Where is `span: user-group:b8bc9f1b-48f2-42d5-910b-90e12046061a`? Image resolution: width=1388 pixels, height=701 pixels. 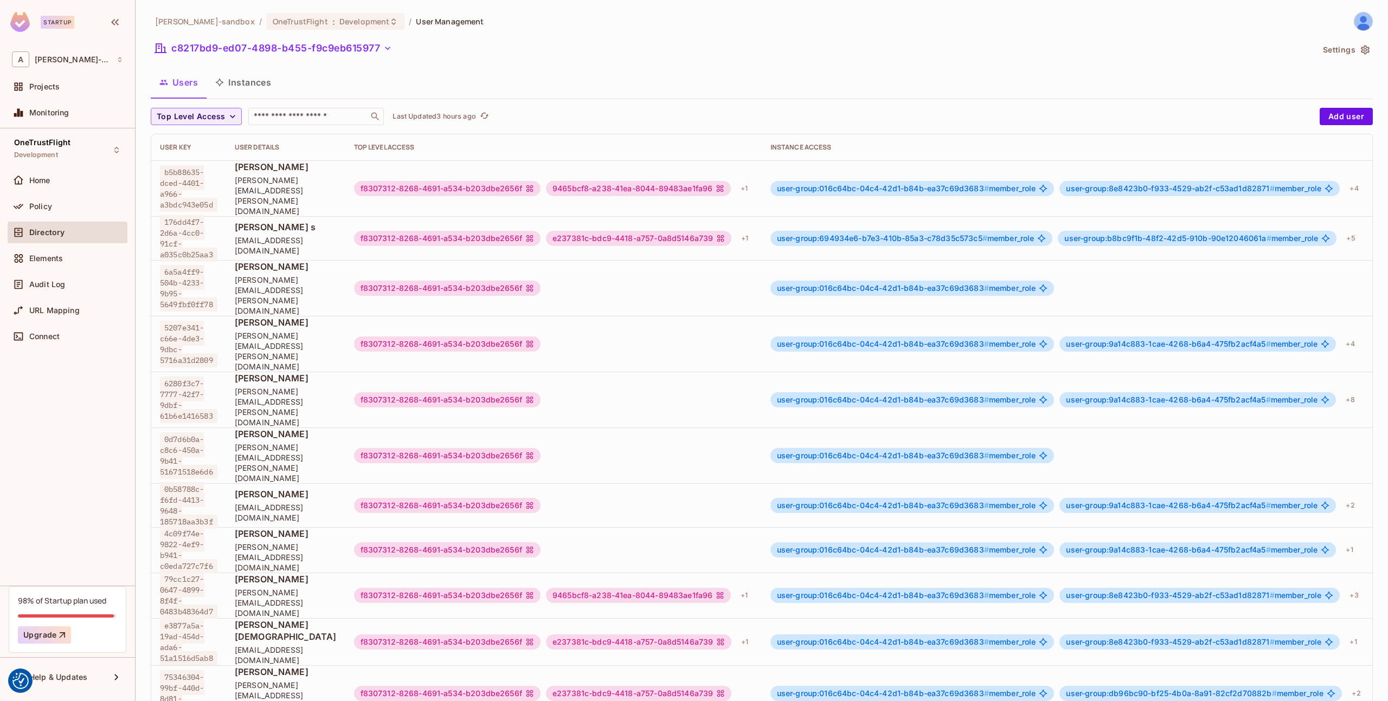
span: user-group:b8bc9f1b-48f2-42d5-910b-90e12046061a is located at coordinates (1167, 238).